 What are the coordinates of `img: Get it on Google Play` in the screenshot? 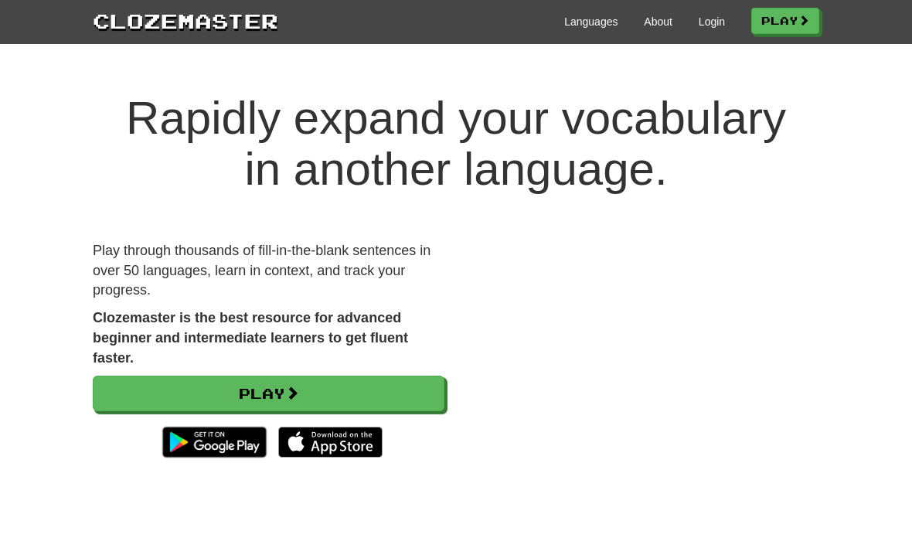 It's located at (214, 442).